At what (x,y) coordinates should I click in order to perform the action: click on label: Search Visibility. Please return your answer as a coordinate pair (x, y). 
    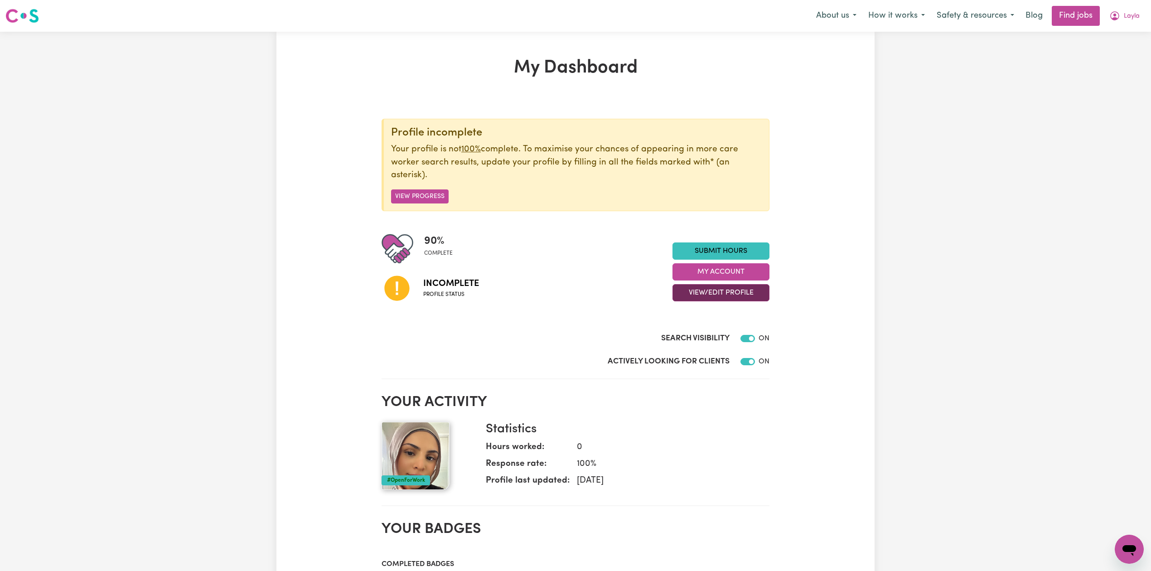
    Looking at the image, I should click on (695, 338).